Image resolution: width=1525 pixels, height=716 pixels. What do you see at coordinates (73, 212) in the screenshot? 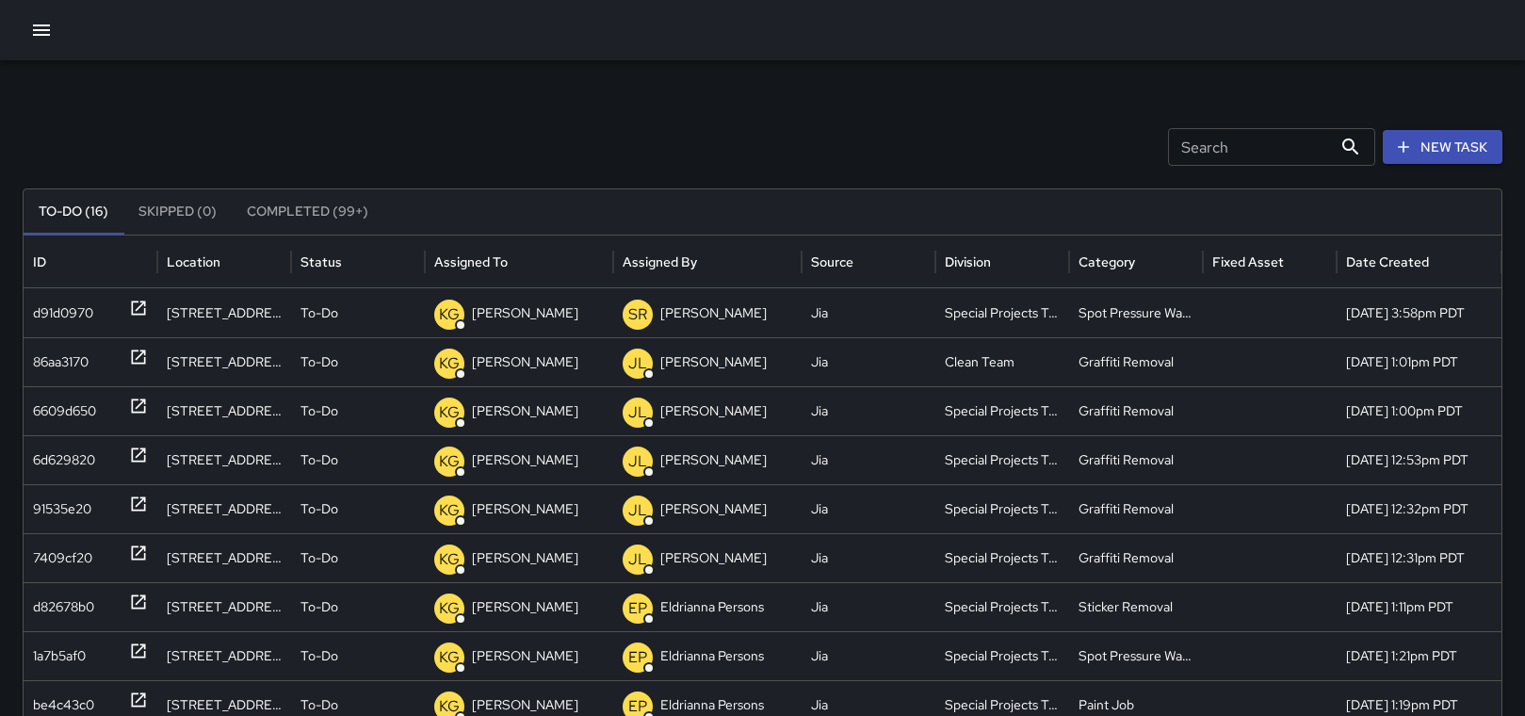
I see `button: To-Do (16)` at bounding box center [73, 212].